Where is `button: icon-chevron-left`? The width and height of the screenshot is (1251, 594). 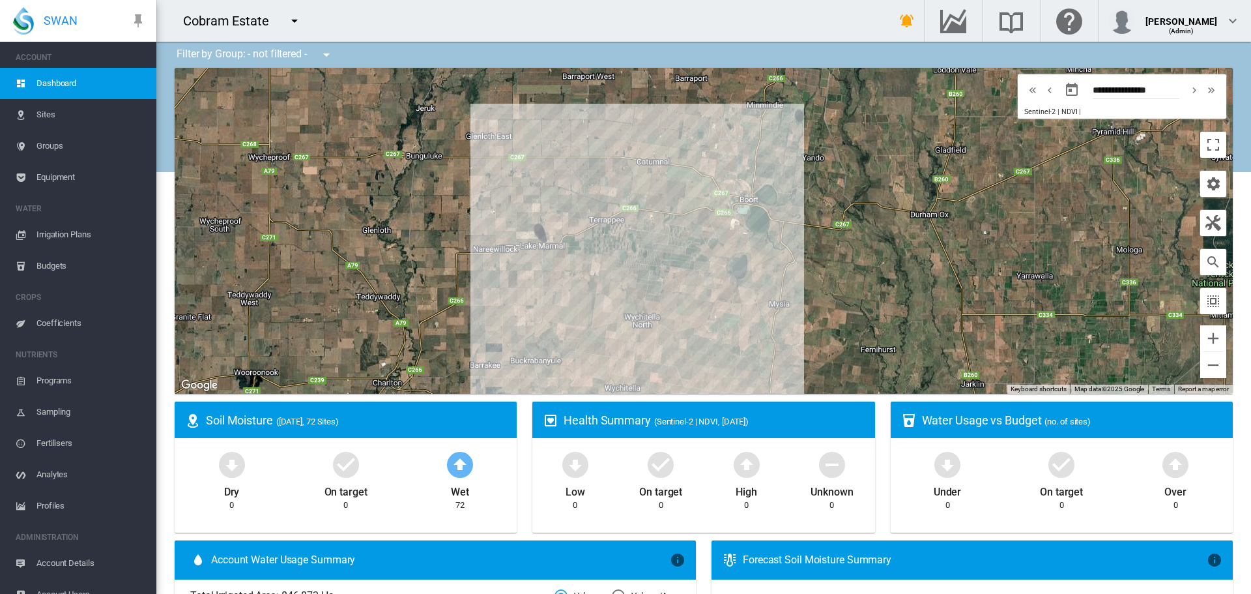 button: icon-chevron-left is located at coordinates (1050, 90).